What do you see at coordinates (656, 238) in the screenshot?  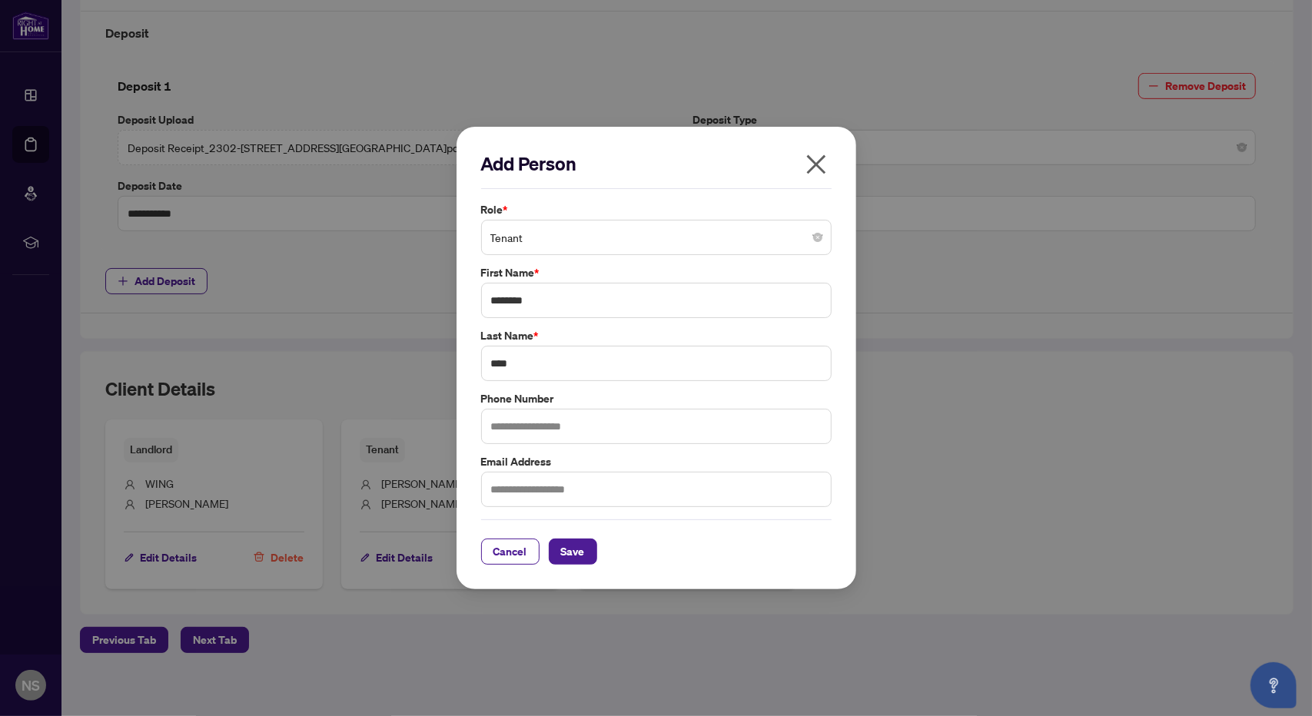 I see `span: Tenant` at bounding box center [656, 238].